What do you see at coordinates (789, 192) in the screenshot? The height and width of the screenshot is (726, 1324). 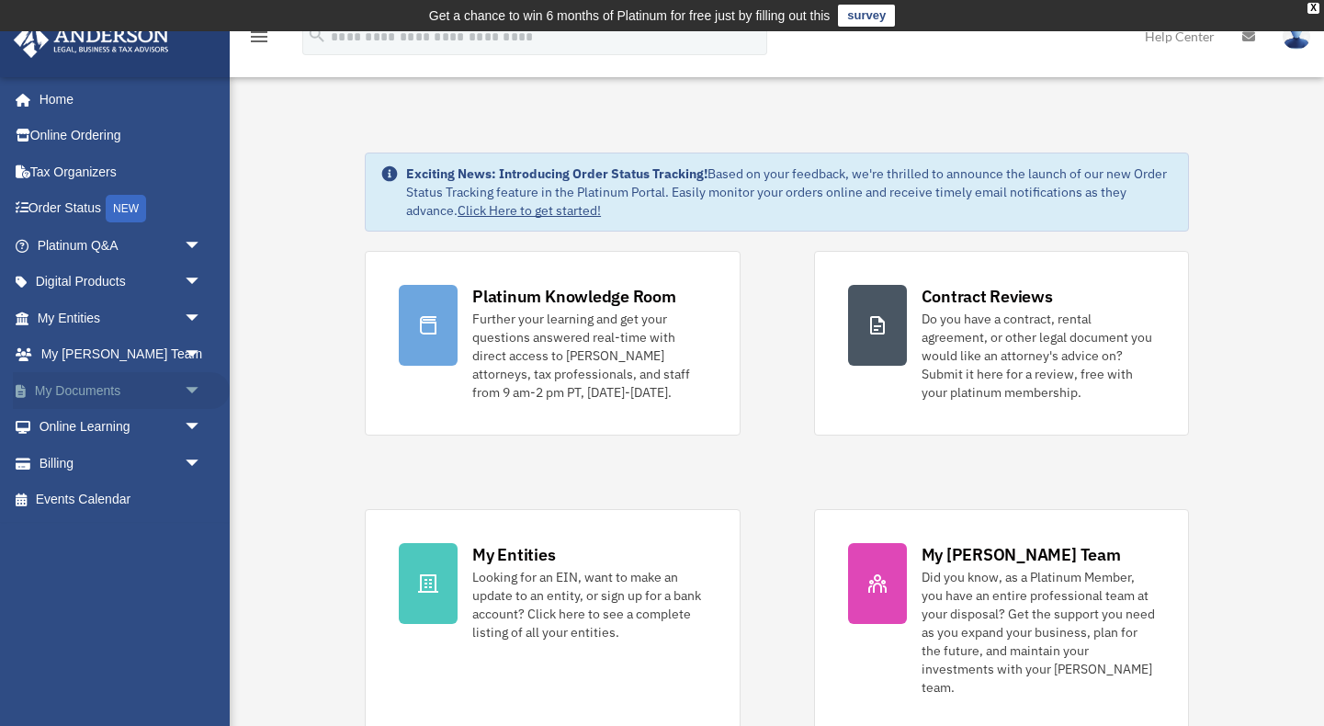 I see `div: Based on your feedback, we're thrilled to announce the launch of our new Order Status Tracking fe...` at bounding box center [789, 192].